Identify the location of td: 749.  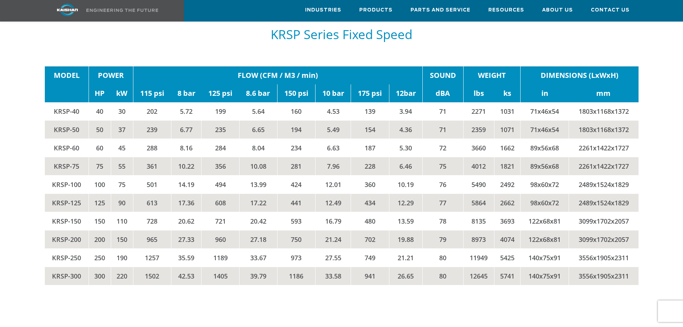
(370, 257).